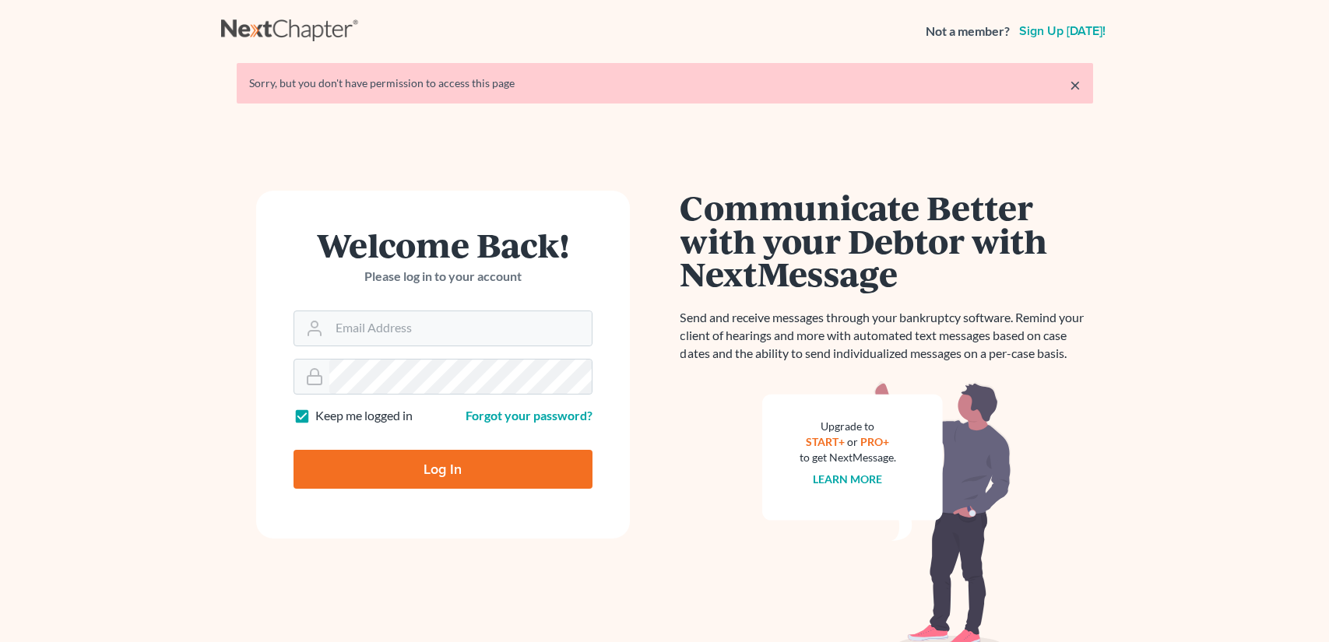  Describe the element at coordinates (887, 336) in the screenshot. I see `p: Send and receive messages through your bankruptcy software. Remind your client of hearings and mo...` at that location.